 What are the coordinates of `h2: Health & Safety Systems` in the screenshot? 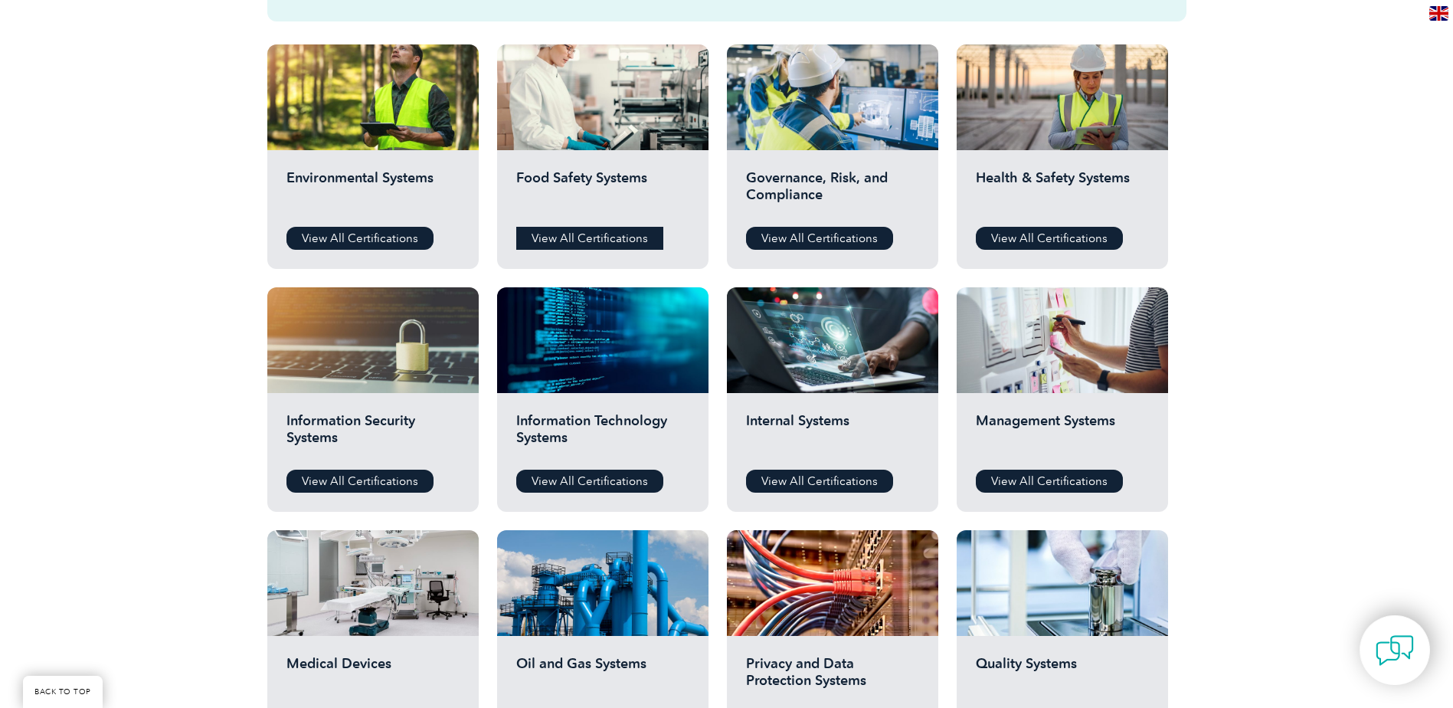 It's located at (1062, 192).